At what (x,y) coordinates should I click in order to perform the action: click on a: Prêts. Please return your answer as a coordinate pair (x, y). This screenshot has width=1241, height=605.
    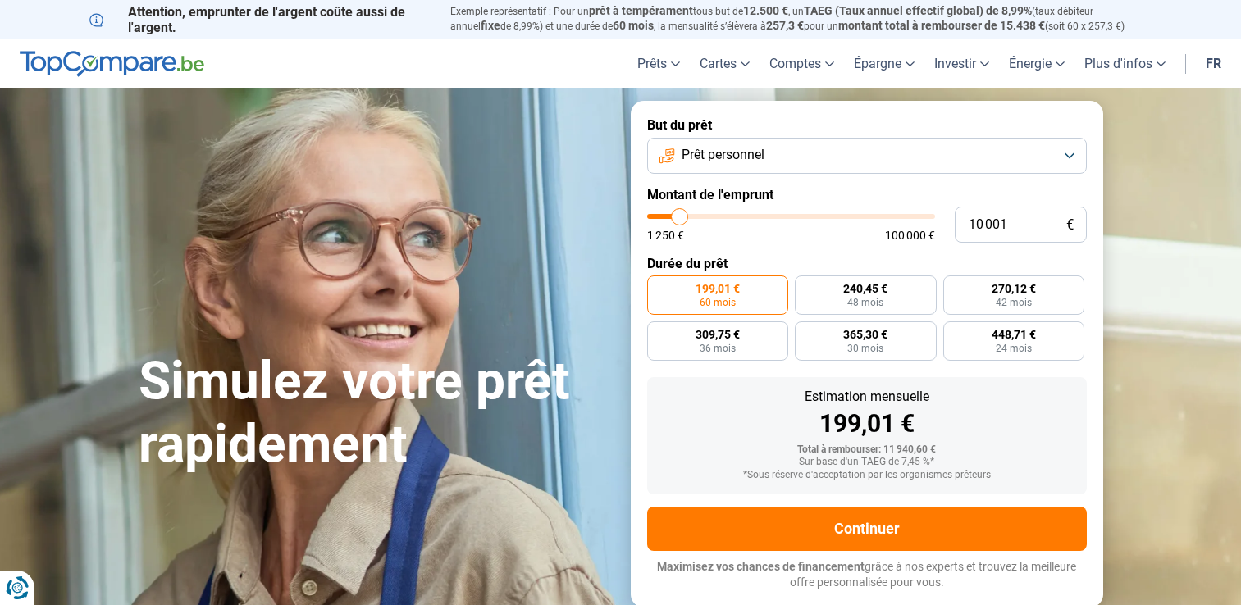
    Looking at the image, I should click on (659, 63).